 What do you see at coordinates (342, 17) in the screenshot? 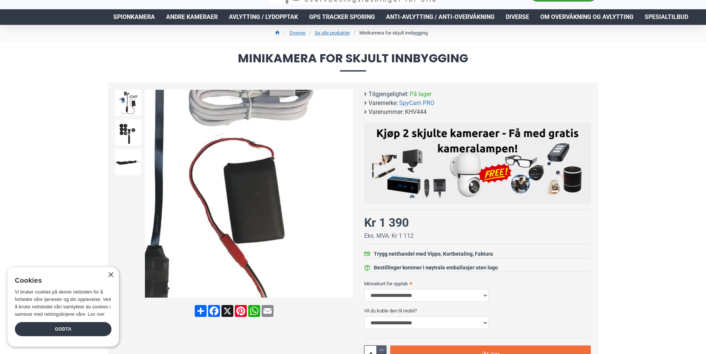
I see `a: GPS Tracker Sporing` at bounding box center [342, 17].